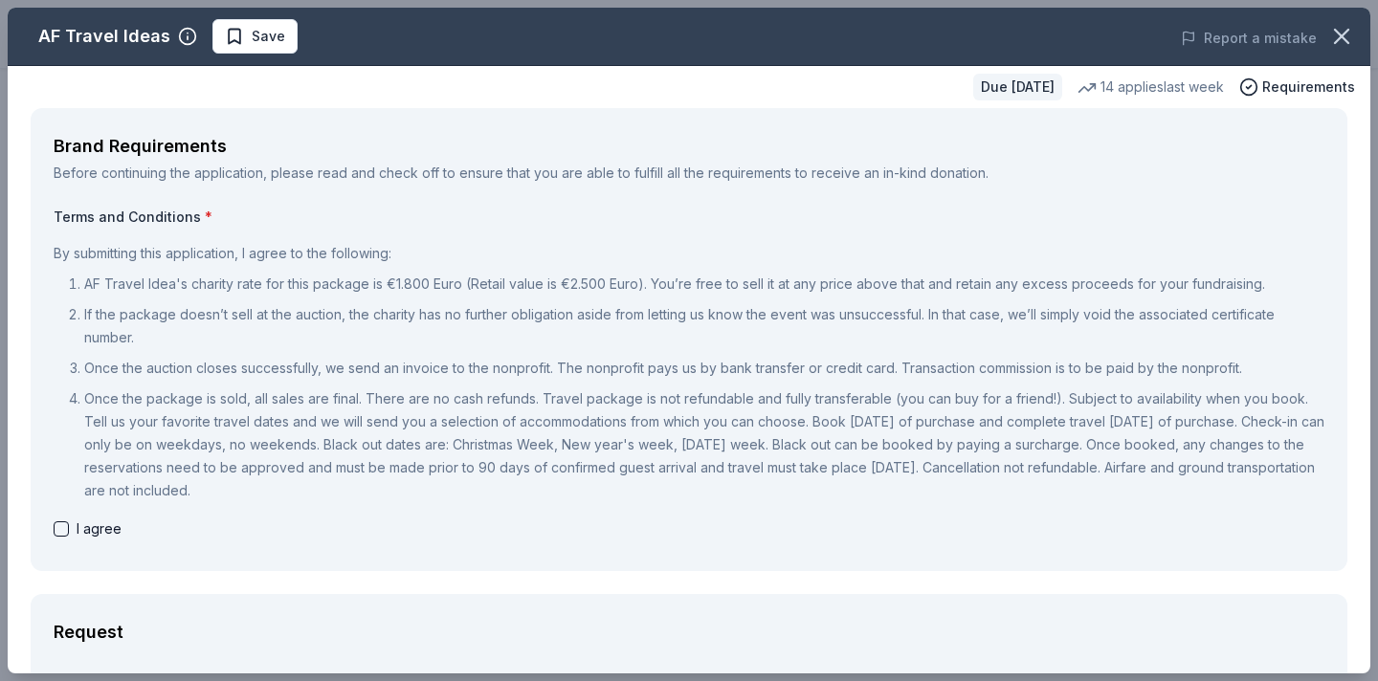 This screenshot has width=1378, height=681. Describe the element at coordinates (689, 217) in the screenshot. I see `label: Terms and Conditions` at that location.